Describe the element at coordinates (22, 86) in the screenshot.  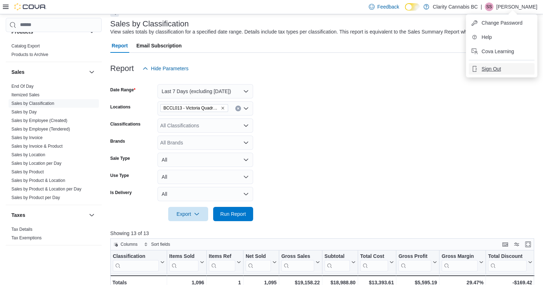
I see `a: End Of Day` at that location.